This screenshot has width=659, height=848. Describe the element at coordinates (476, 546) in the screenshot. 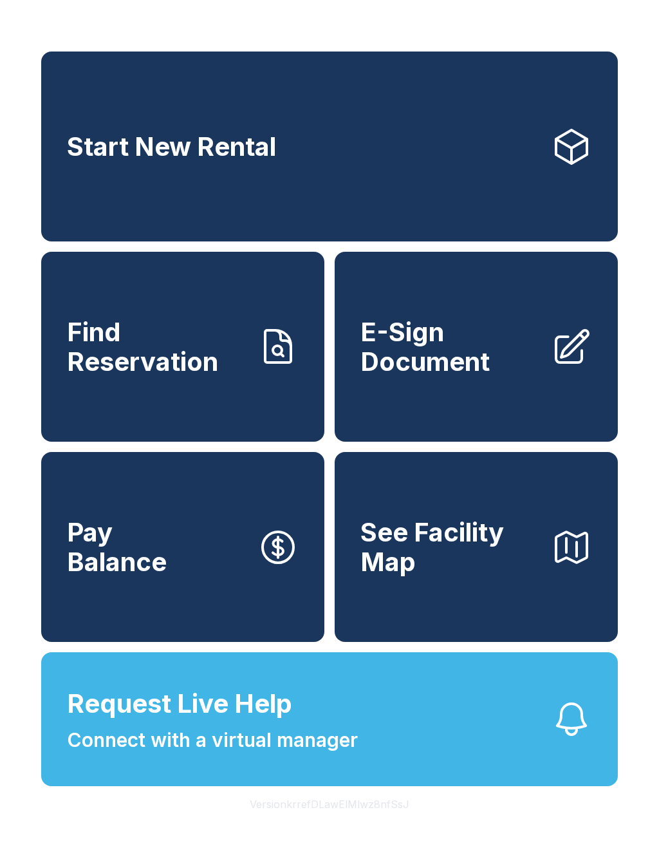

I see `button: See Facility Map` at that location.